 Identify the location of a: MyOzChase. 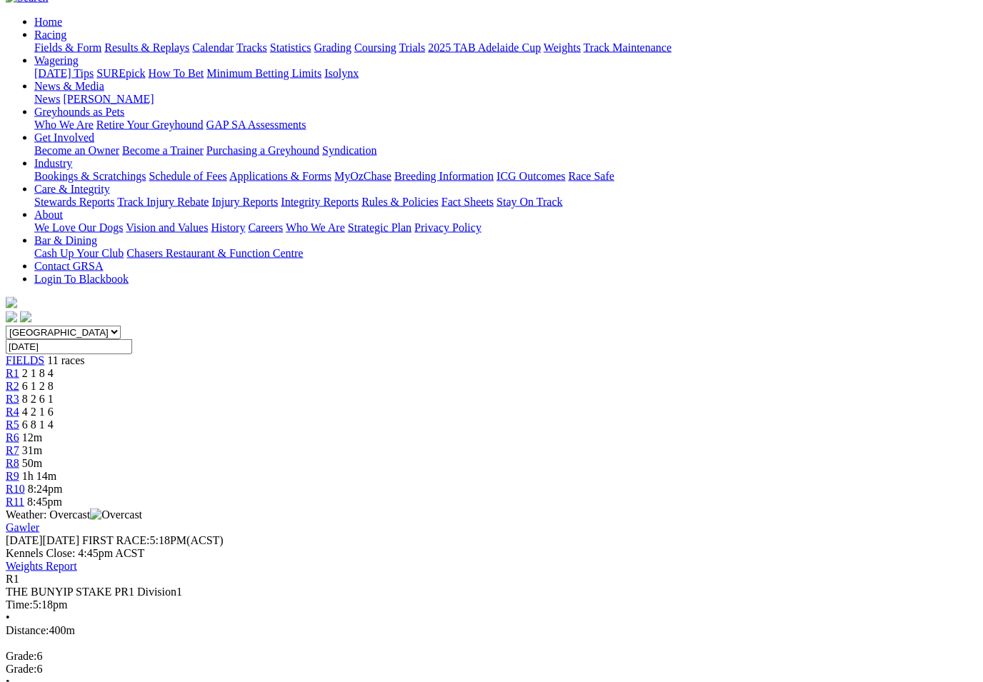
(363, 176).